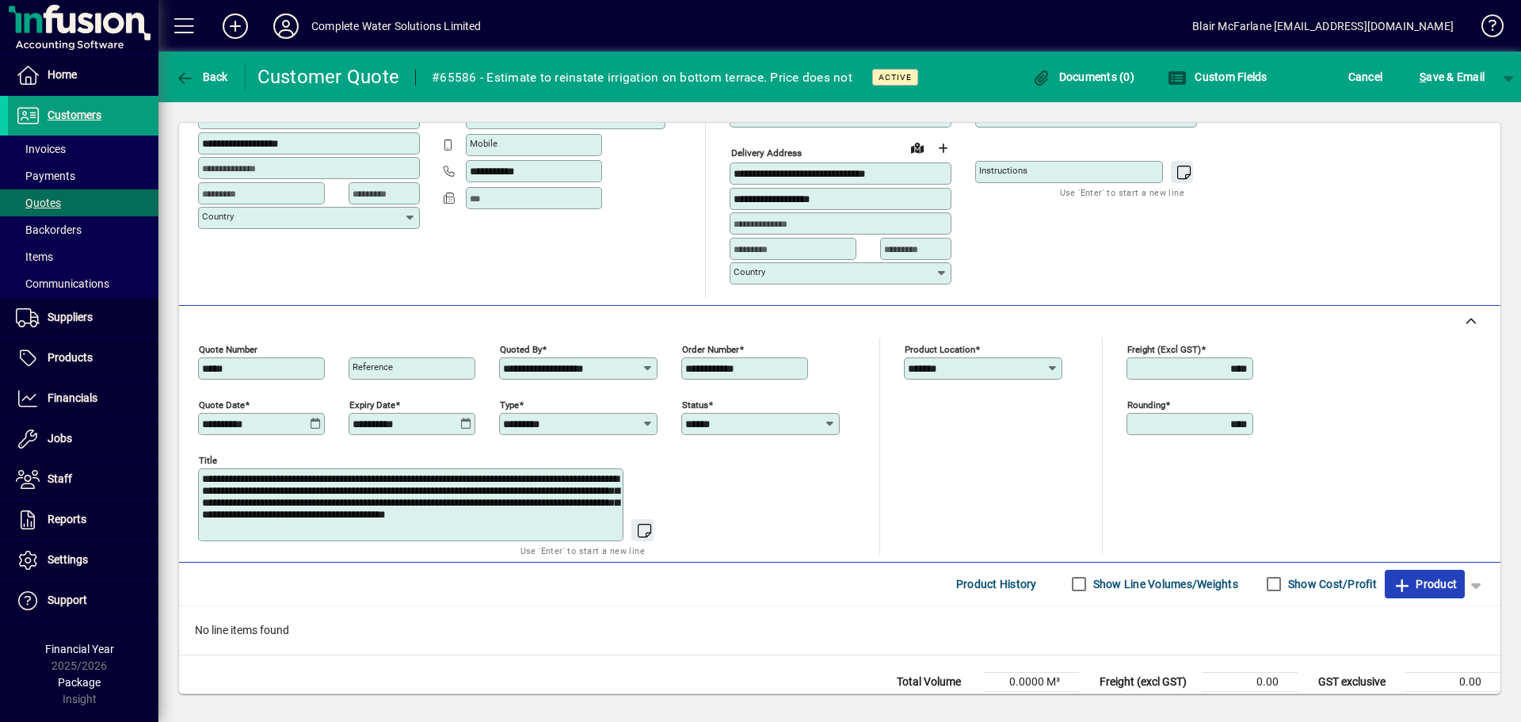 This screenshot has width=1521, height=722. Describe the element at coordinates (1147, 700) in the screenshot. I see `td: Rounding` at that location.